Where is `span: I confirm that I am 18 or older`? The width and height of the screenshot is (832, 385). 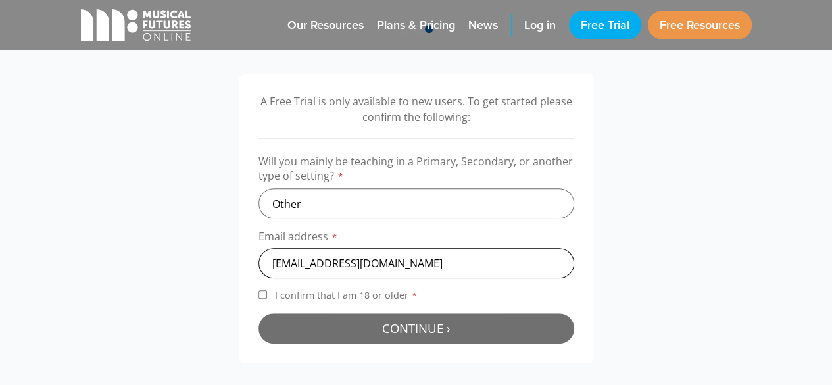
span: I confirm that I am 18 or older is located at coordinates (346, 295).